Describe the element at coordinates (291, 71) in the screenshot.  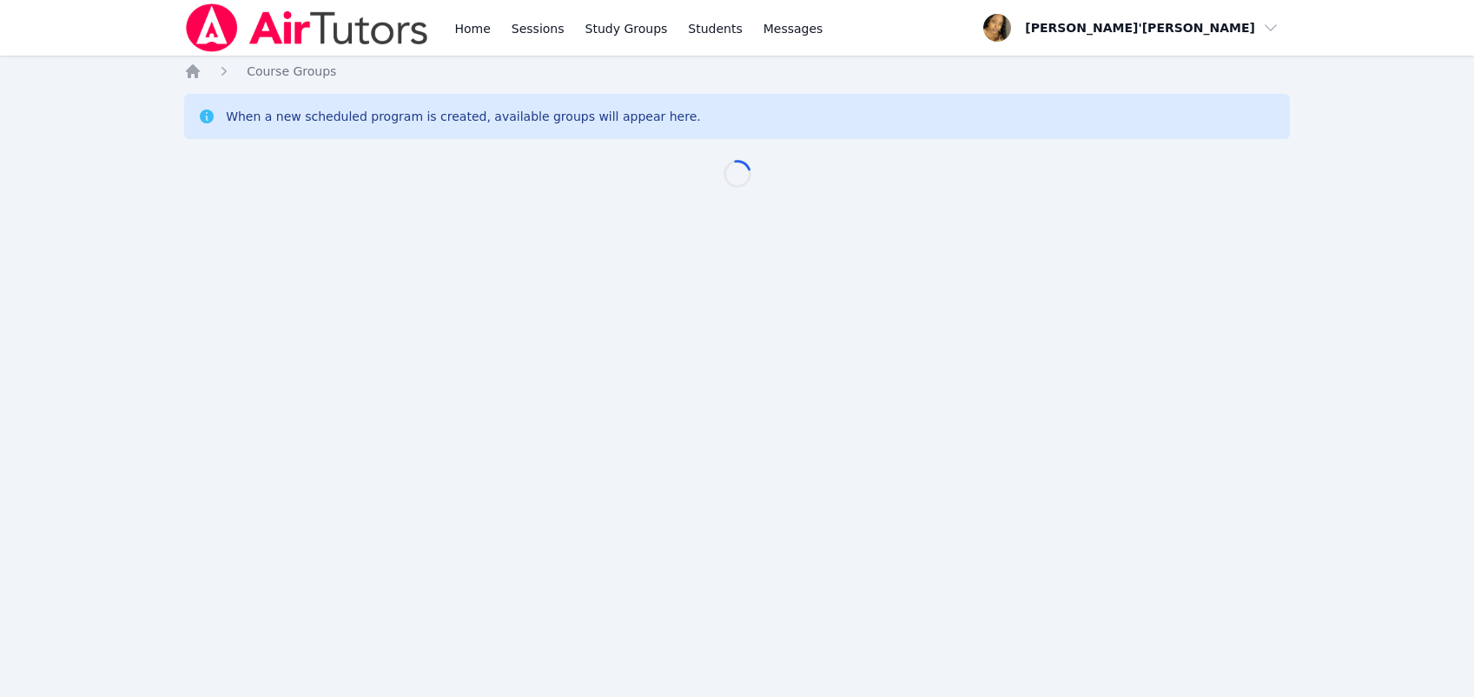
I see `span: Course Groups` at that location.